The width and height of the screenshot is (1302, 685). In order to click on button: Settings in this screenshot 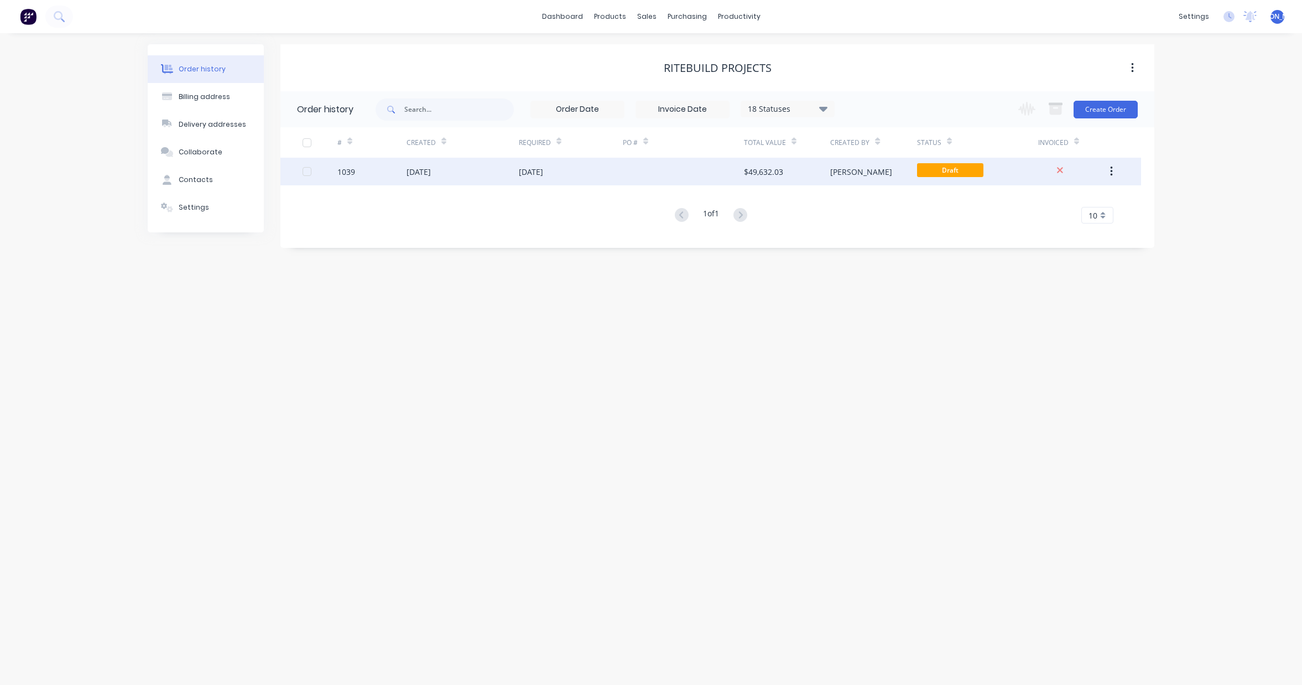, I will do `click(206, 207)`.